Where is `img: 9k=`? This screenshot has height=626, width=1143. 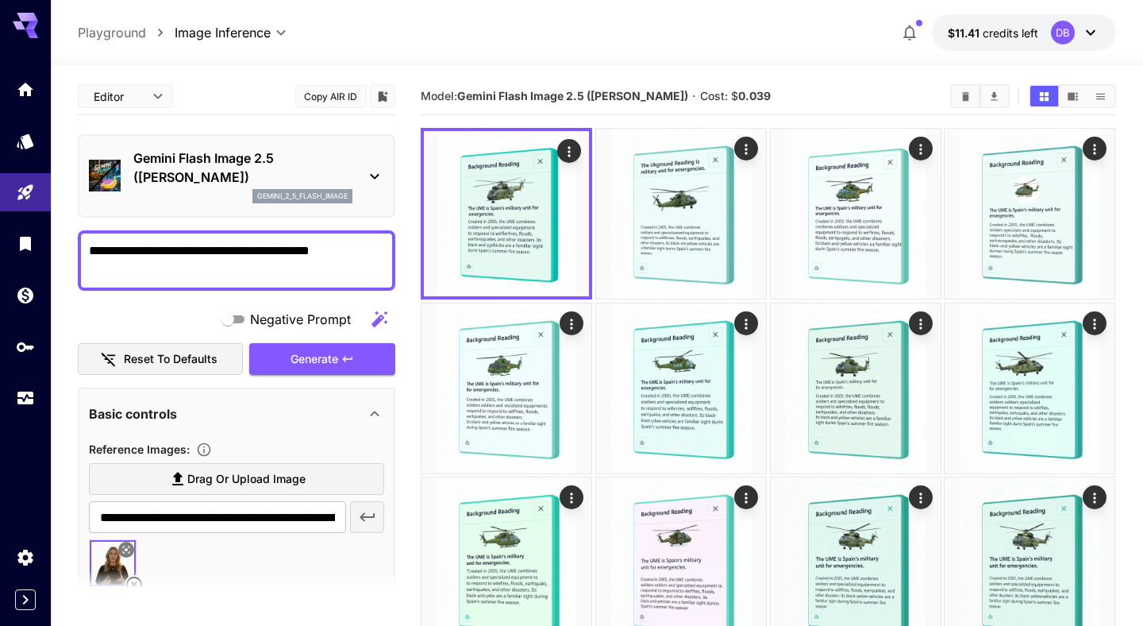
img: 9k= is located at coordinates (1030, 388).